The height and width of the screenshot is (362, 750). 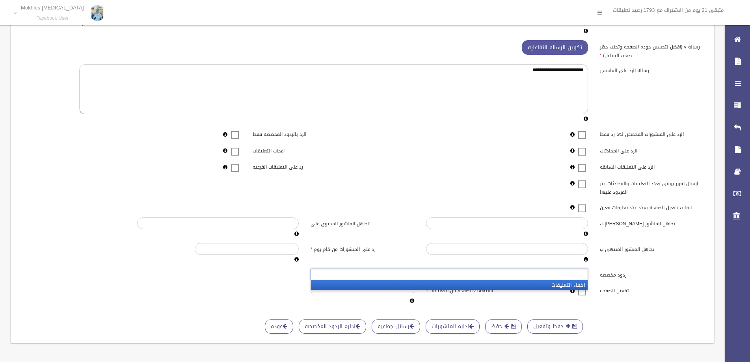 What do you see at coordinates (332, 327) in the screenshot?
I see `a: اداره الردود المخصصه` at bounding box center [332, 327].